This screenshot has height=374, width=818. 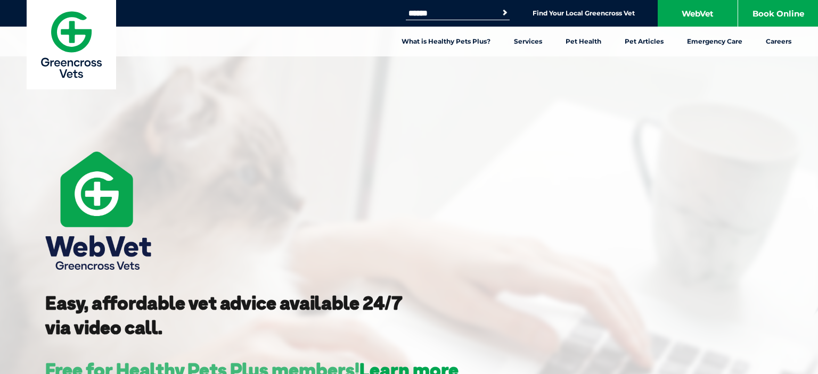 What do you see at coordinates (584, 13) in the screenshot?
I see `a: Find Your Local Greencross Vet` at bounding box center [584, 13].